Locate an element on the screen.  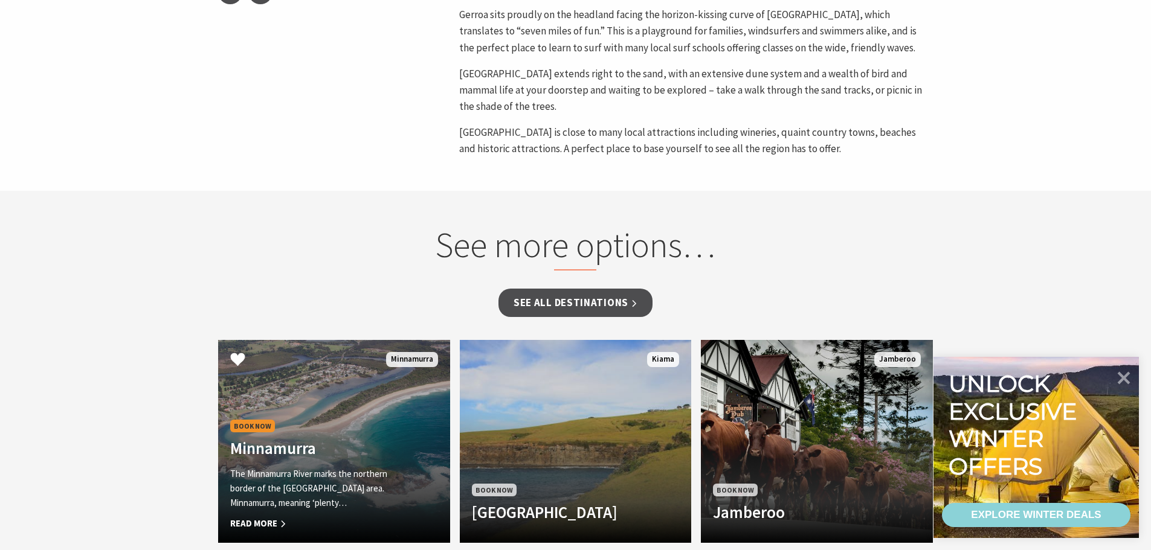
div: EXPLORE WINTER DEALS is located at coordinates (1035, 515).